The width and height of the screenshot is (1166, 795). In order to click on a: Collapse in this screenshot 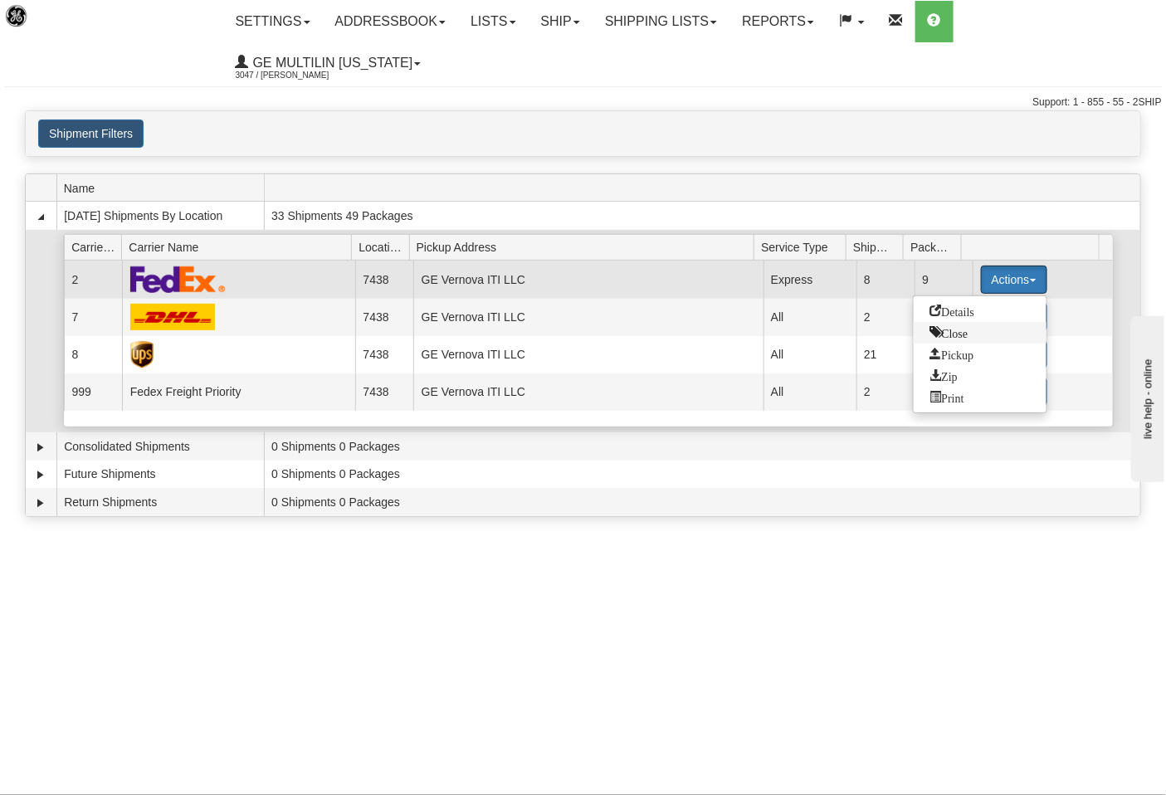, I will do `click(41, 217)`.